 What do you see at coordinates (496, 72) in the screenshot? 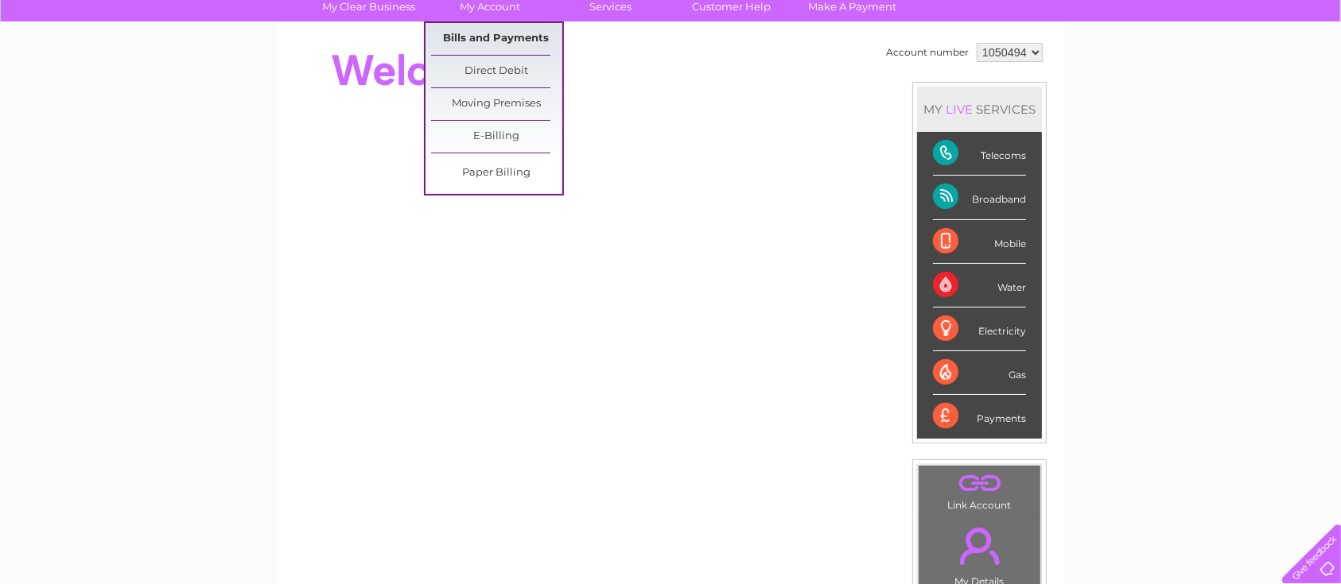
I see `a: Direct Debit` at bounding box center [496, 72].